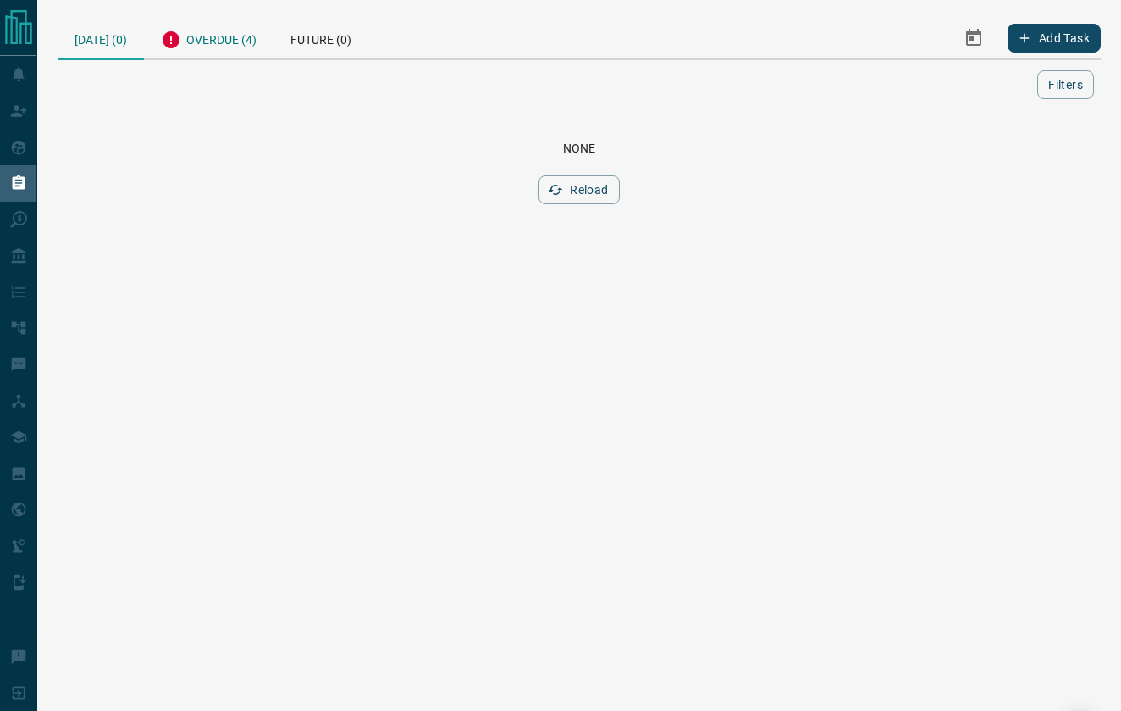  What do you see at coordinates (579, 148) in the screenshot?
I see `div: None` at bounding box center [579, 148].